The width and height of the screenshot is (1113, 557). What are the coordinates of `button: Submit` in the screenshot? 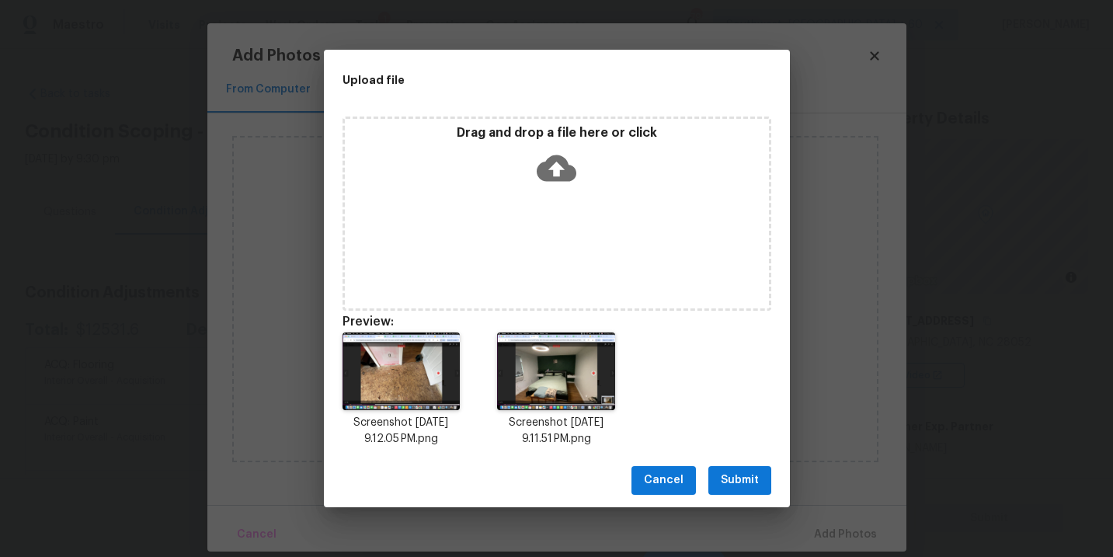 It's located at (740, 480).